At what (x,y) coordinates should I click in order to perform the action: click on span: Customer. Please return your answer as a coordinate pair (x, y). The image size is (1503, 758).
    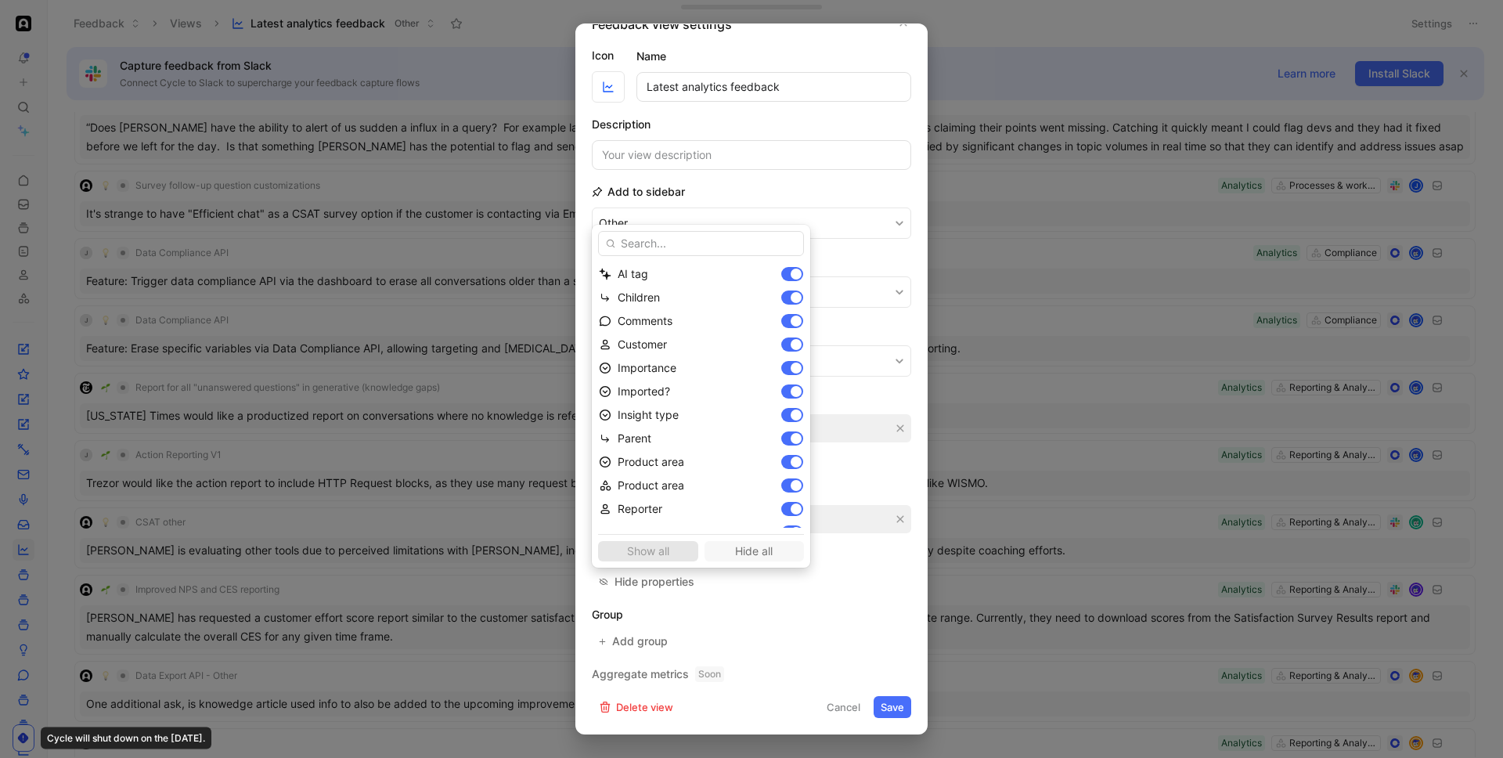
    Looking at the image, I should click on (642, 344).